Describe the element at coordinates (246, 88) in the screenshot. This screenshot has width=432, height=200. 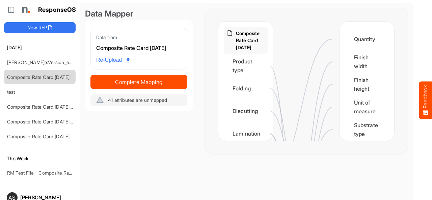
I see `div: Folding` at that location.